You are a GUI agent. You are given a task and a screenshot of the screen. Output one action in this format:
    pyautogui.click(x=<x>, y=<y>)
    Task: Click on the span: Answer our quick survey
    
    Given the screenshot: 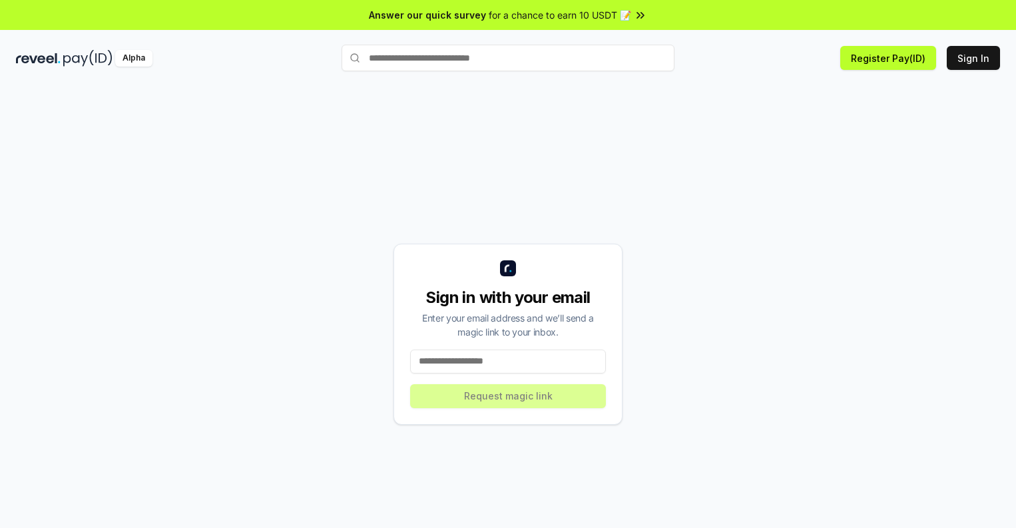 What is the action you would take?
    pyautogui.click(x=428, y=15)
    